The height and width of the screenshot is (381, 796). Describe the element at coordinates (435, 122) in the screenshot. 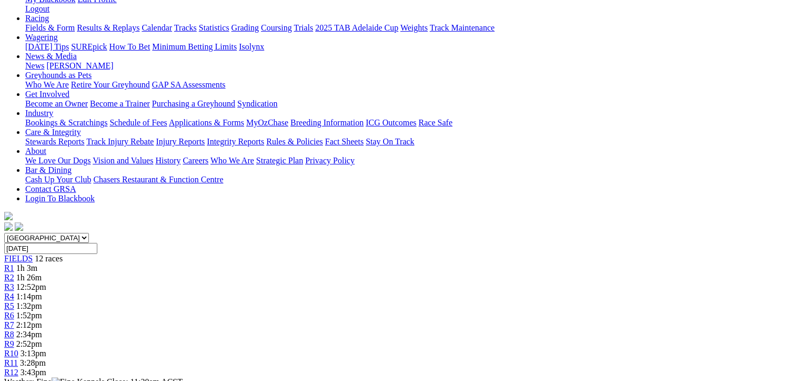

I see `a: Race Safe` at that location.